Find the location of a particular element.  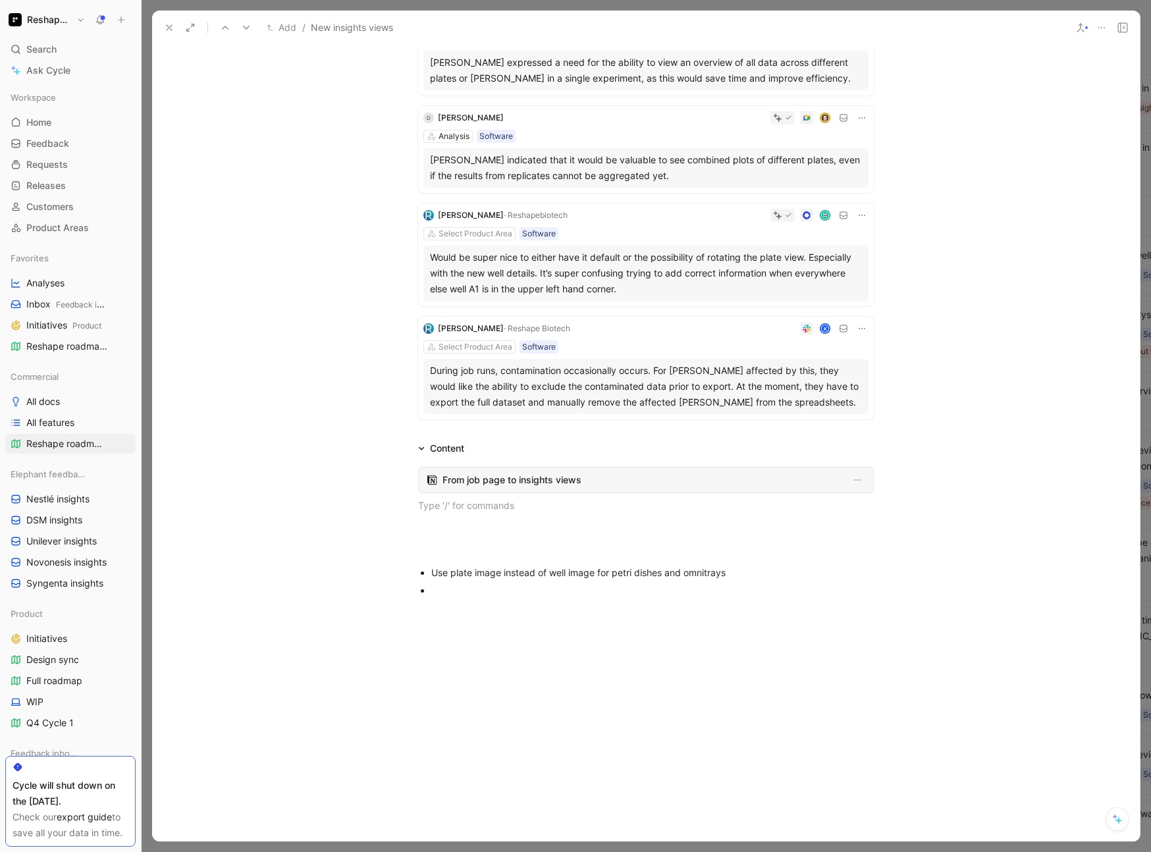

span: Releases is located at coordinates (46, 186).